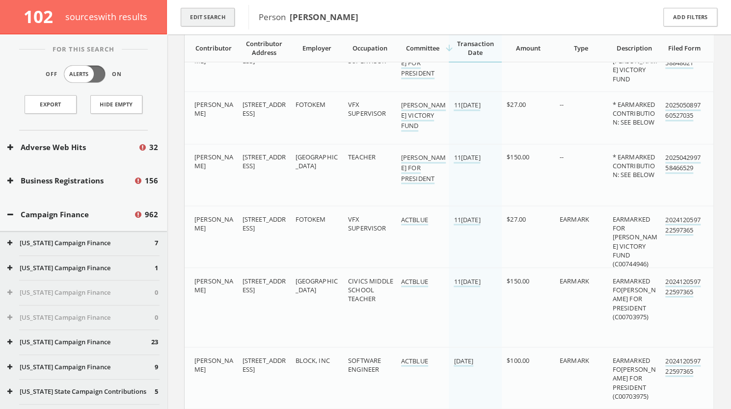 This screenshot has height=409, width=731. I want to click on span: 9, so click(156, 368).